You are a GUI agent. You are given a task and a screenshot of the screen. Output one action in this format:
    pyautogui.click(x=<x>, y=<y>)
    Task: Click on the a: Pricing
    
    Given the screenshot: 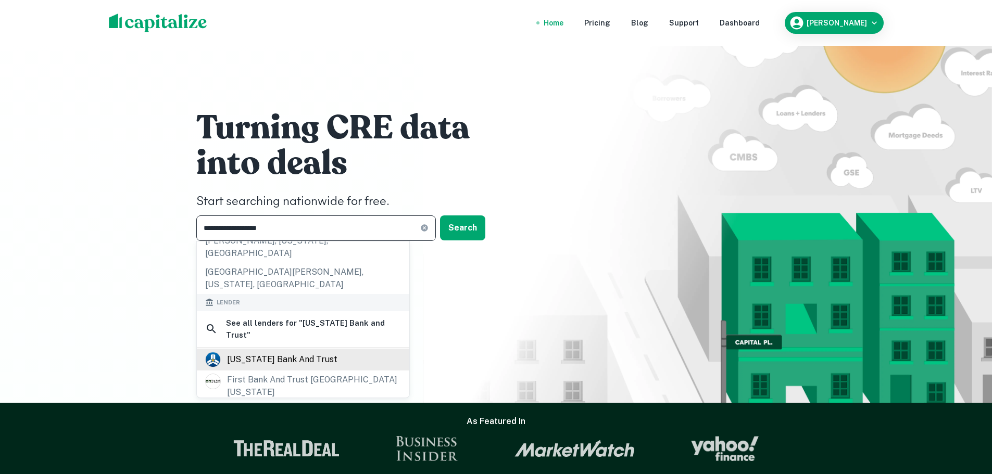 What is the action you would take?
    pyautogui.click(x=597, y=23)
    